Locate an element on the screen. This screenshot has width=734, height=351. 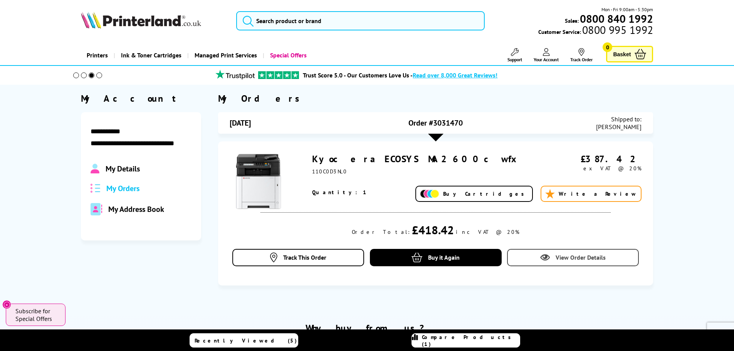
span: Track This Order is located at coordinates (305, 257).